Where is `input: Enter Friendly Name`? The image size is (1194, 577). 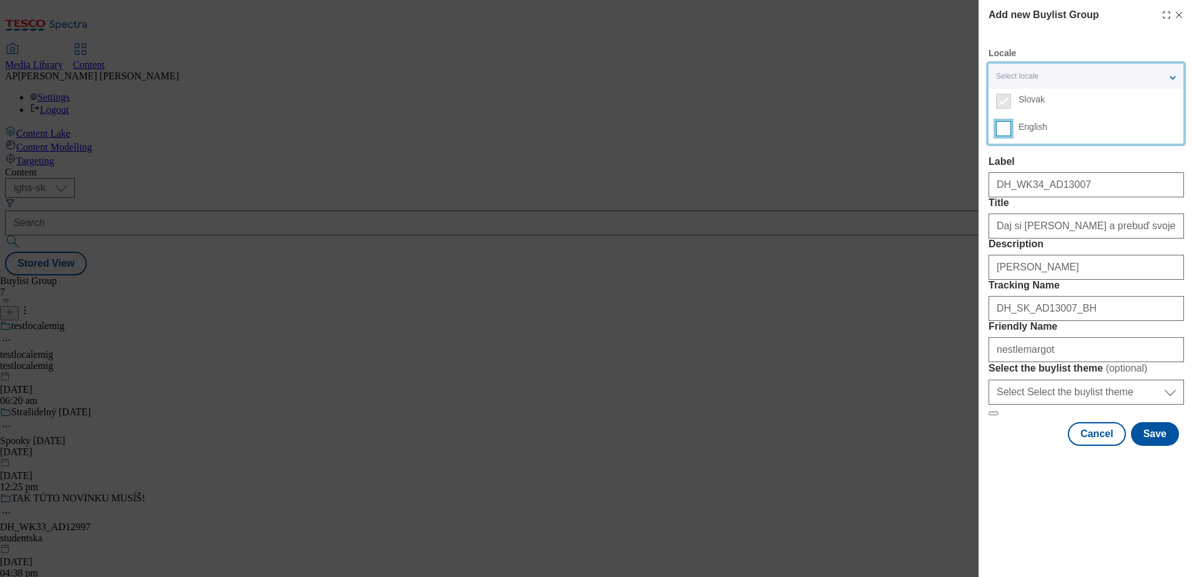
input: Enter Friendly Name is located at coordinates (1086, 350).